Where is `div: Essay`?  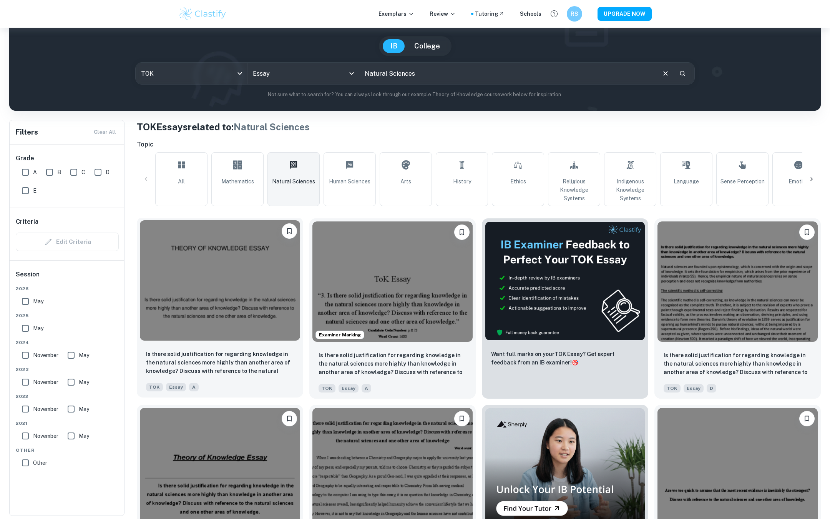
div: Essay is located at coordinates (303, 73).